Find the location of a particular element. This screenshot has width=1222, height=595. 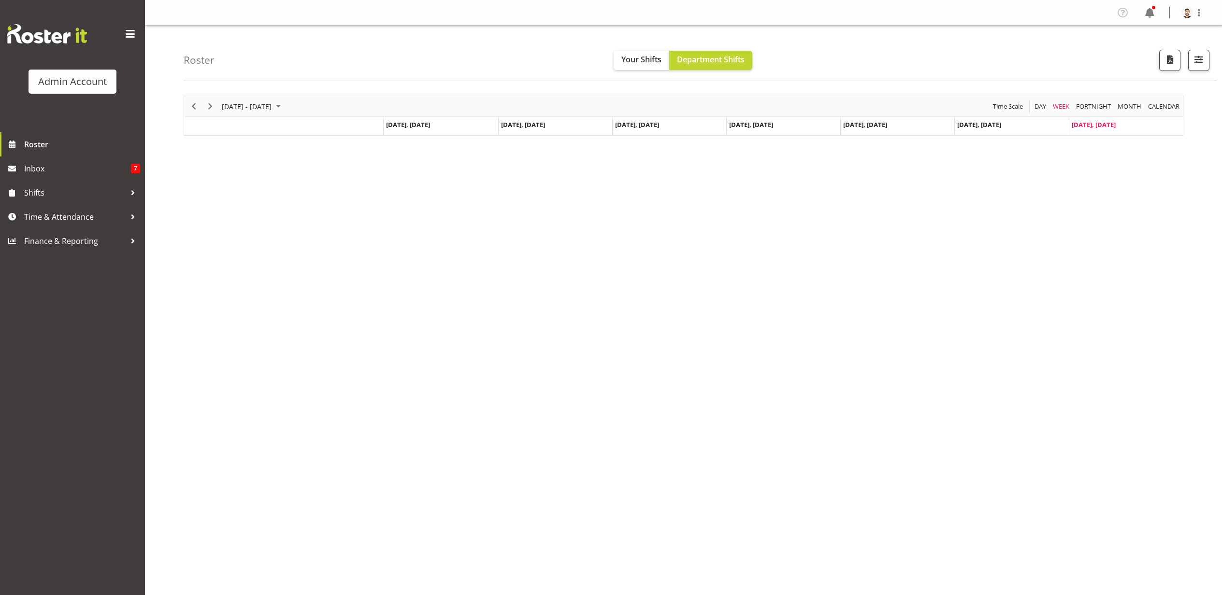

div: previous period is located at coordinates (194, 106).